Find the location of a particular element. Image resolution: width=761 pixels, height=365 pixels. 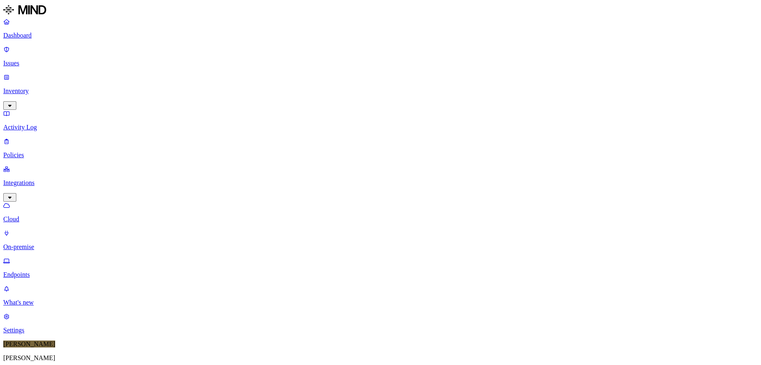

p: On-premise is located at coordinates (380, 247).